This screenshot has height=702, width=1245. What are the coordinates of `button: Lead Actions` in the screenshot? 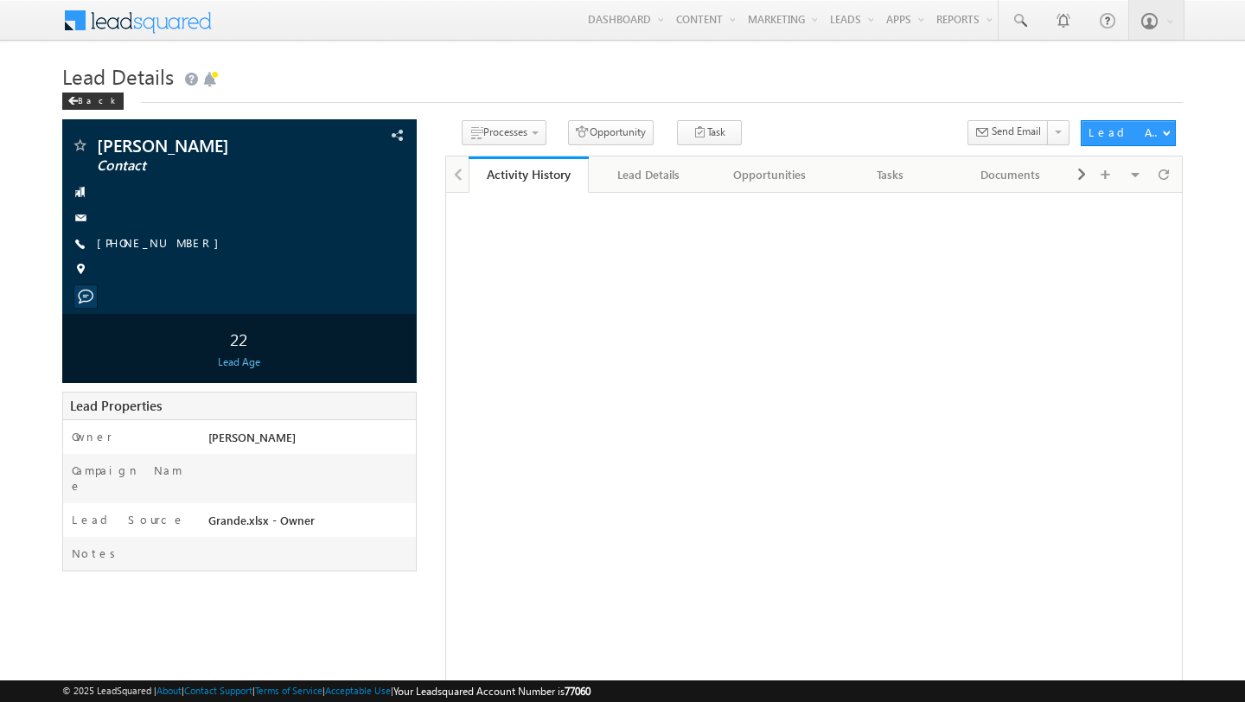 It's located at (1129, 133).